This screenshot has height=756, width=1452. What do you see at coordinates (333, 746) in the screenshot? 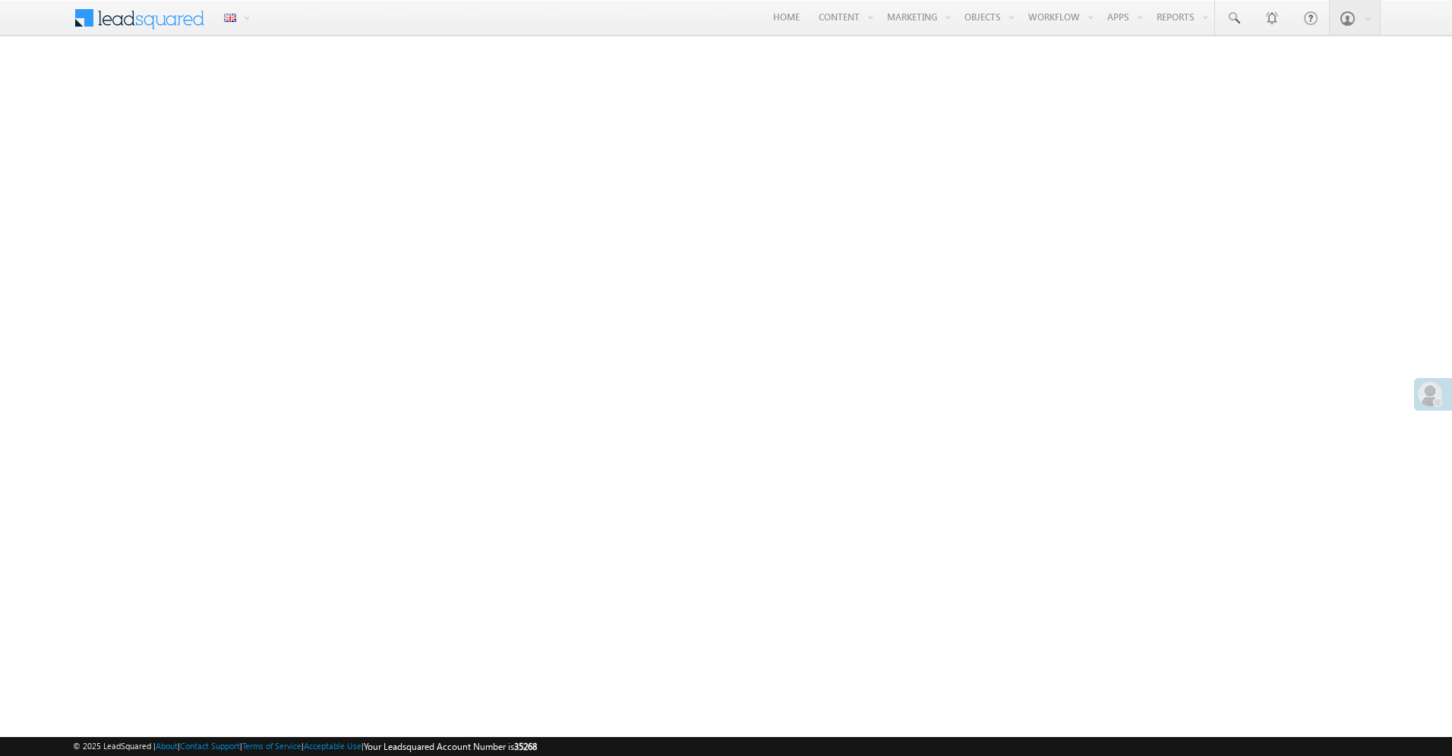
I see `a: Acceptable Use` at bounding box center [333, 746].